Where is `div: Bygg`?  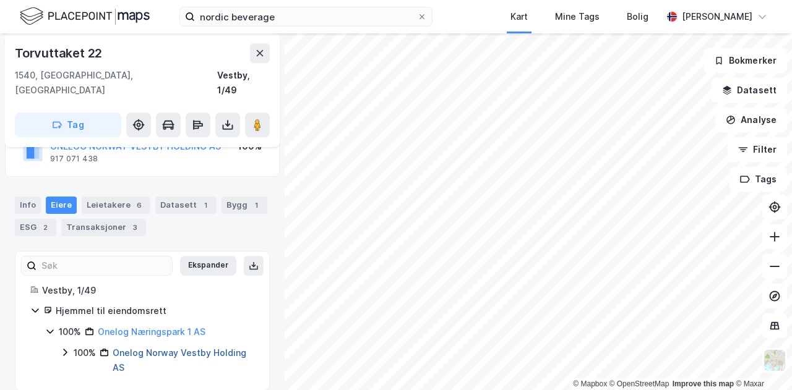
div: Bygg is located at coordinates (244, 205).